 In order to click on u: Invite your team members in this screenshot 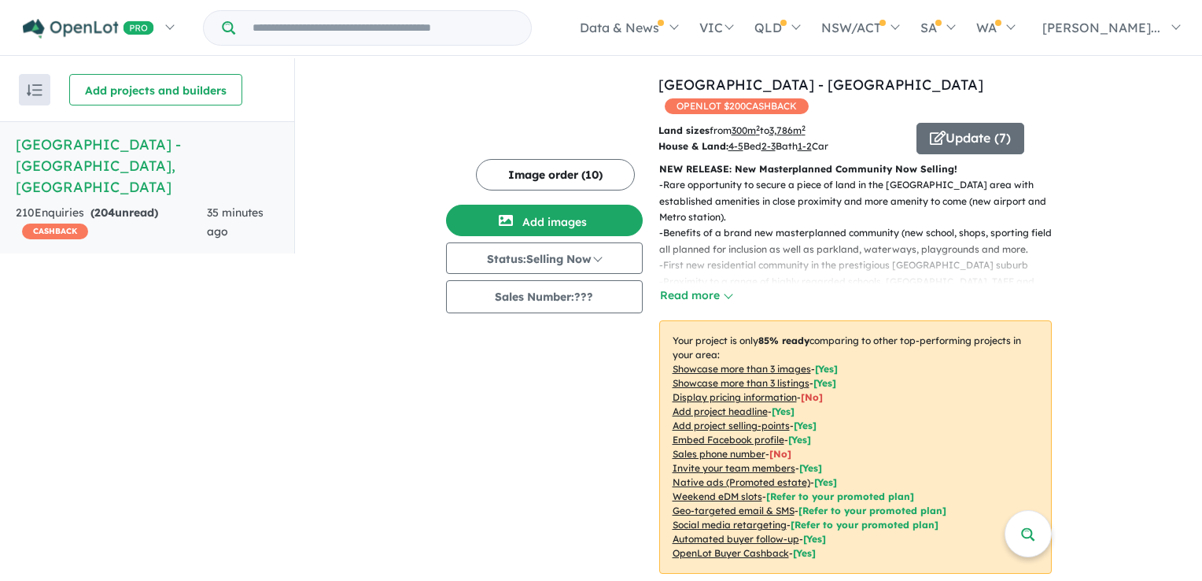, I will do `click(734, 467)`.